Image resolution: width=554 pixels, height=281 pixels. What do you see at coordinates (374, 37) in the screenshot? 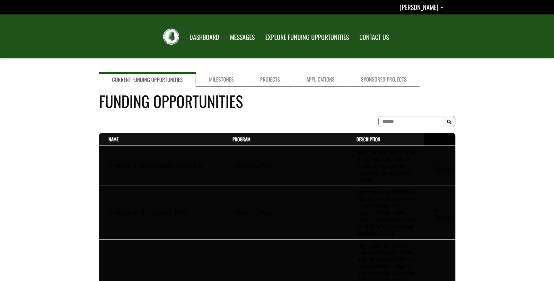
I see `a: CONTACT US` at bounding box center [374, 37].